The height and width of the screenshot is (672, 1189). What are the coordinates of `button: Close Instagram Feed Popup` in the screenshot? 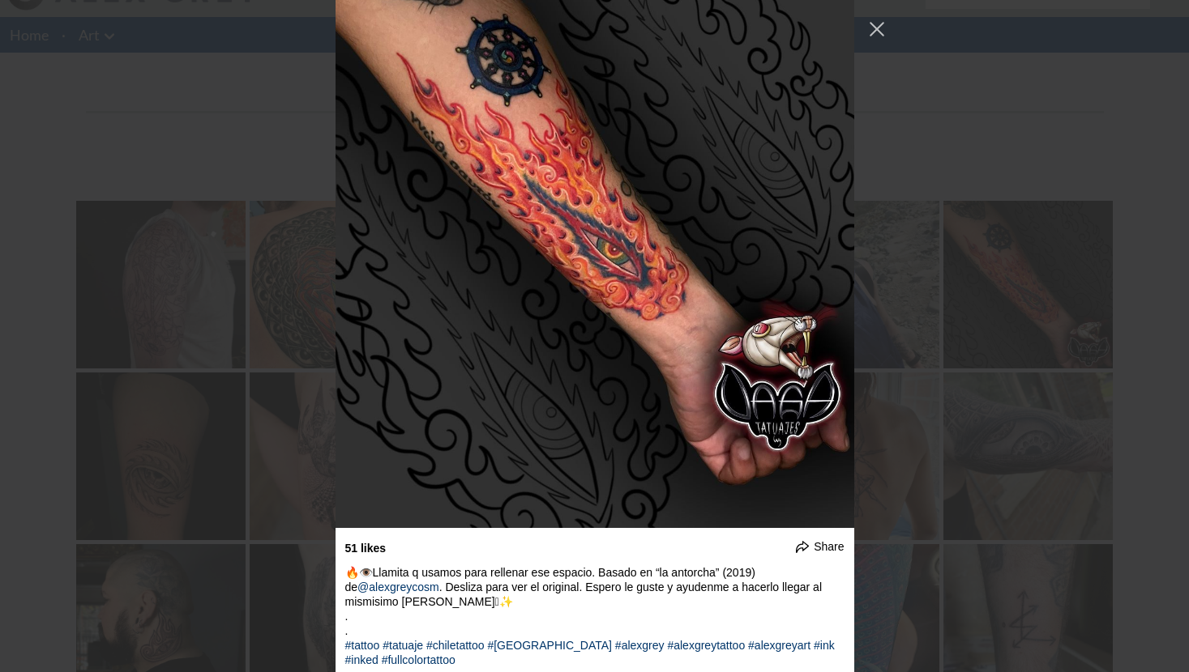 It's located at (877, 29).